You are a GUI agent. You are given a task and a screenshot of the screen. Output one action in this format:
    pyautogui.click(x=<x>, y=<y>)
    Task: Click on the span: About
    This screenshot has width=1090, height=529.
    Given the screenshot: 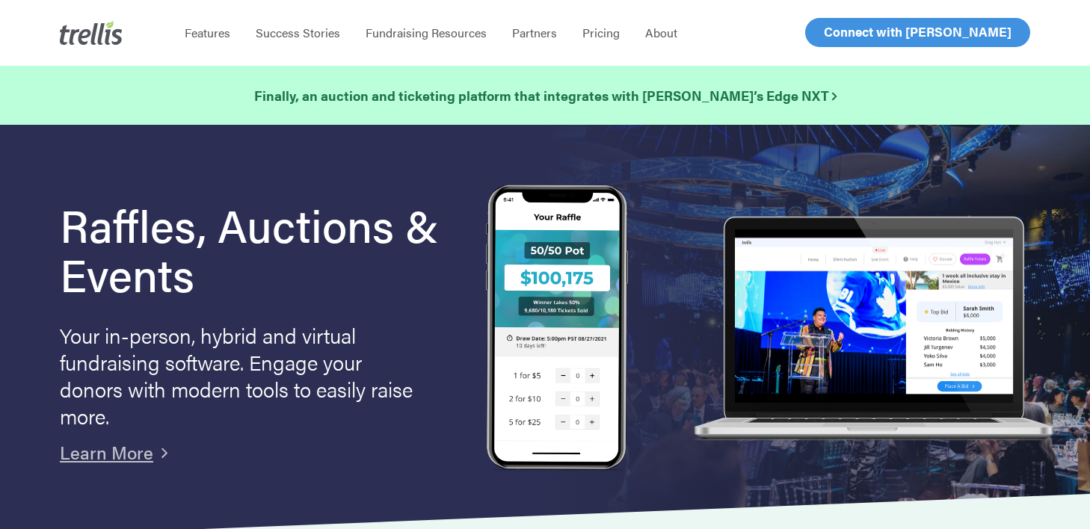 What is the action you would take?
    pyautogui.click(x=661, y=32)
    